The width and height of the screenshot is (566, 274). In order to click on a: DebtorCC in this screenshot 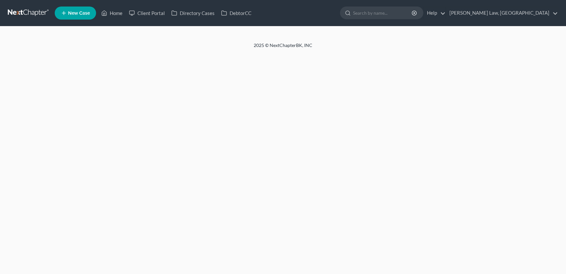, I will do `click(236, 13)`.